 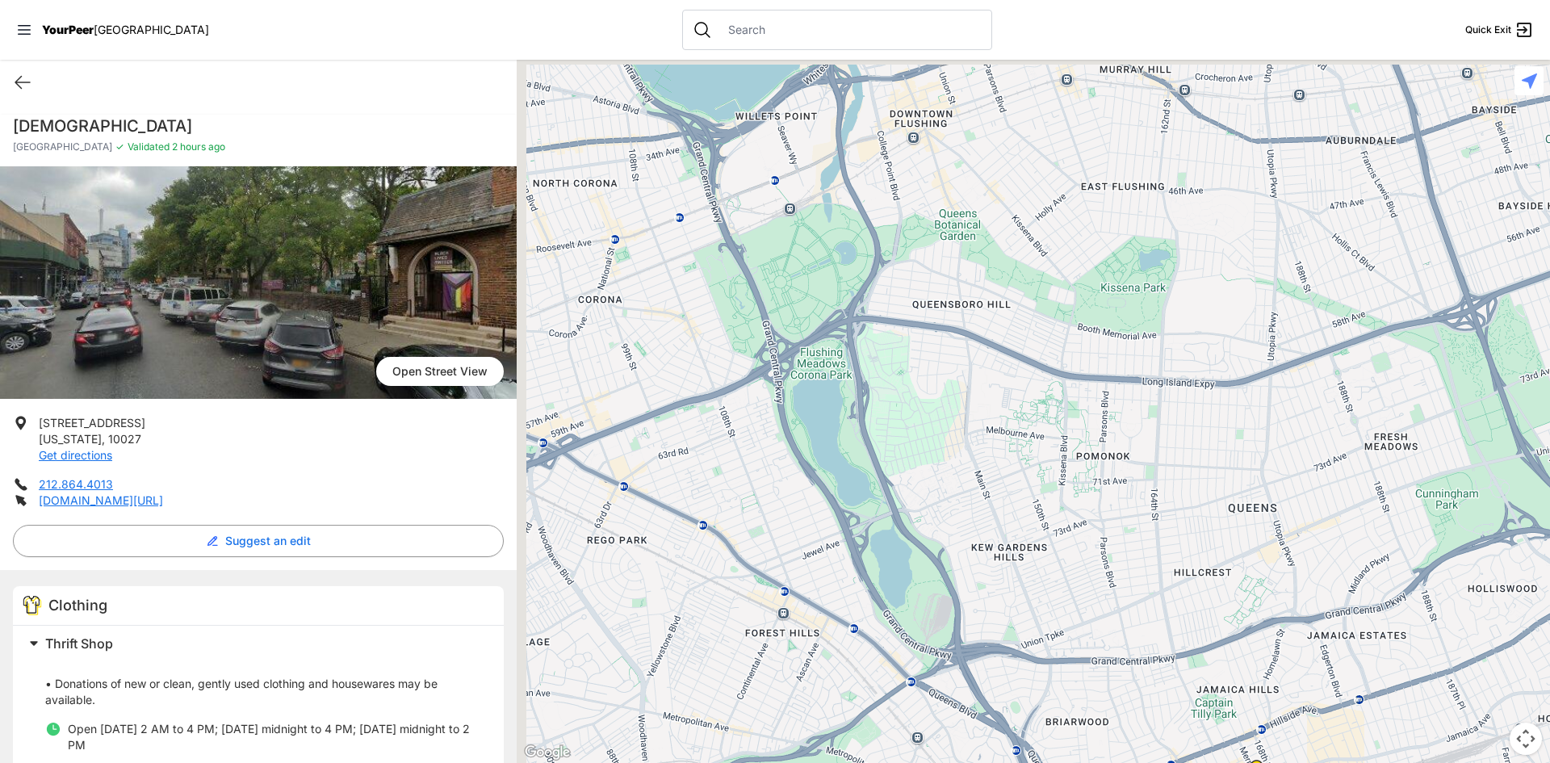 I want to click on button: Suggest an edit, so click(x=258, y=541).